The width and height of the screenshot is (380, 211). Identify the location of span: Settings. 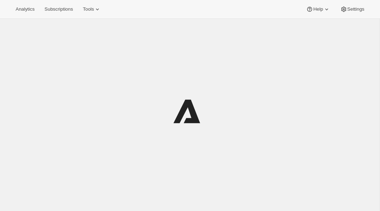
(356, 9).